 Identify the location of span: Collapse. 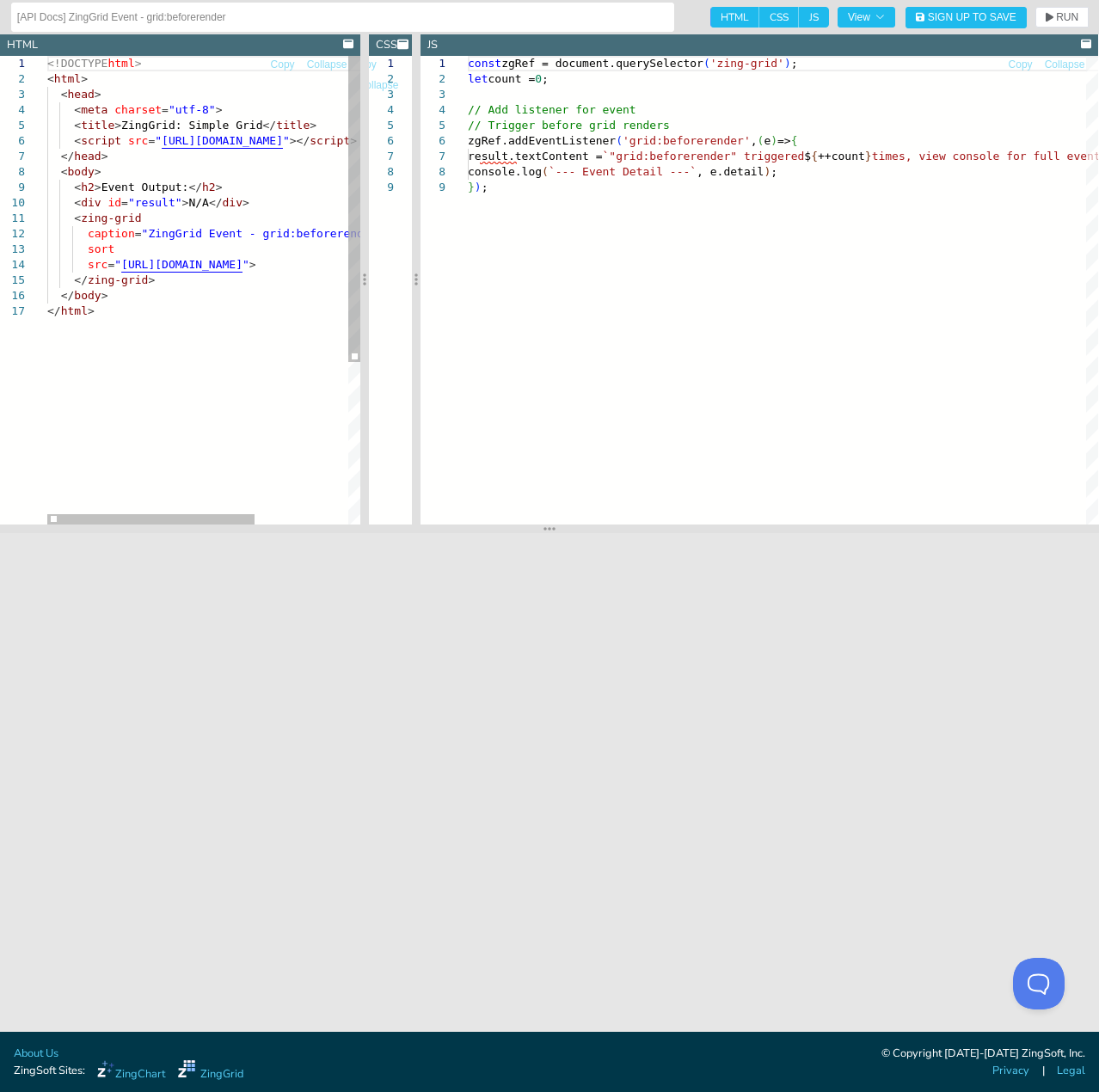
(1064, 65).